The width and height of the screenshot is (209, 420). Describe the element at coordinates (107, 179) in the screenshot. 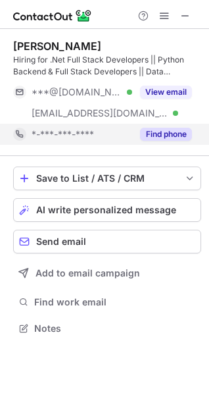

I see `div: Save to List / ATS / CRM` at that location.